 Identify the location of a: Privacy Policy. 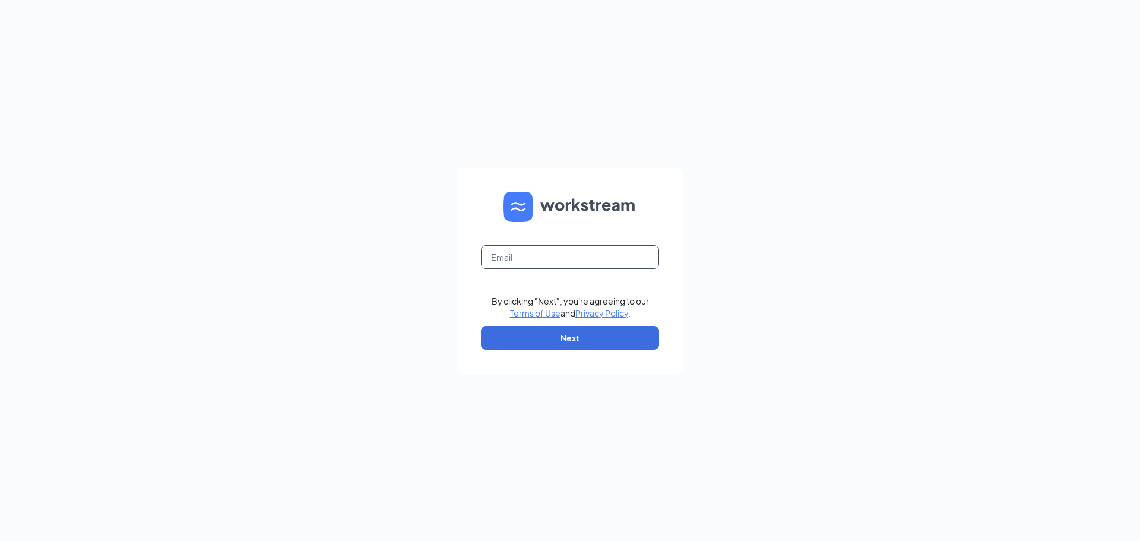
(602, 313).